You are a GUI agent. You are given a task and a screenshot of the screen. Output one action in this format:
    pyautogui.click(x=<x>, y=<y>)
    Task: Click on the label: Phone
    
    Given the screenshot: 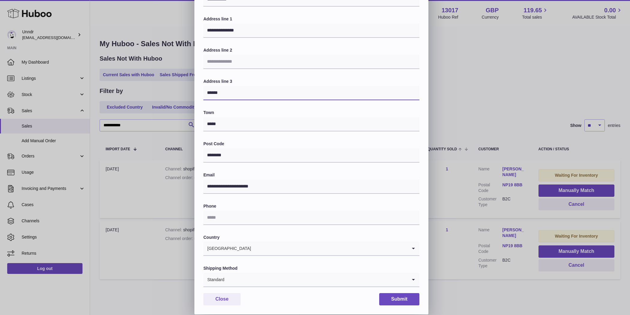 What is the action you would take?
    pyautogui.click(x=312, y=206)
    